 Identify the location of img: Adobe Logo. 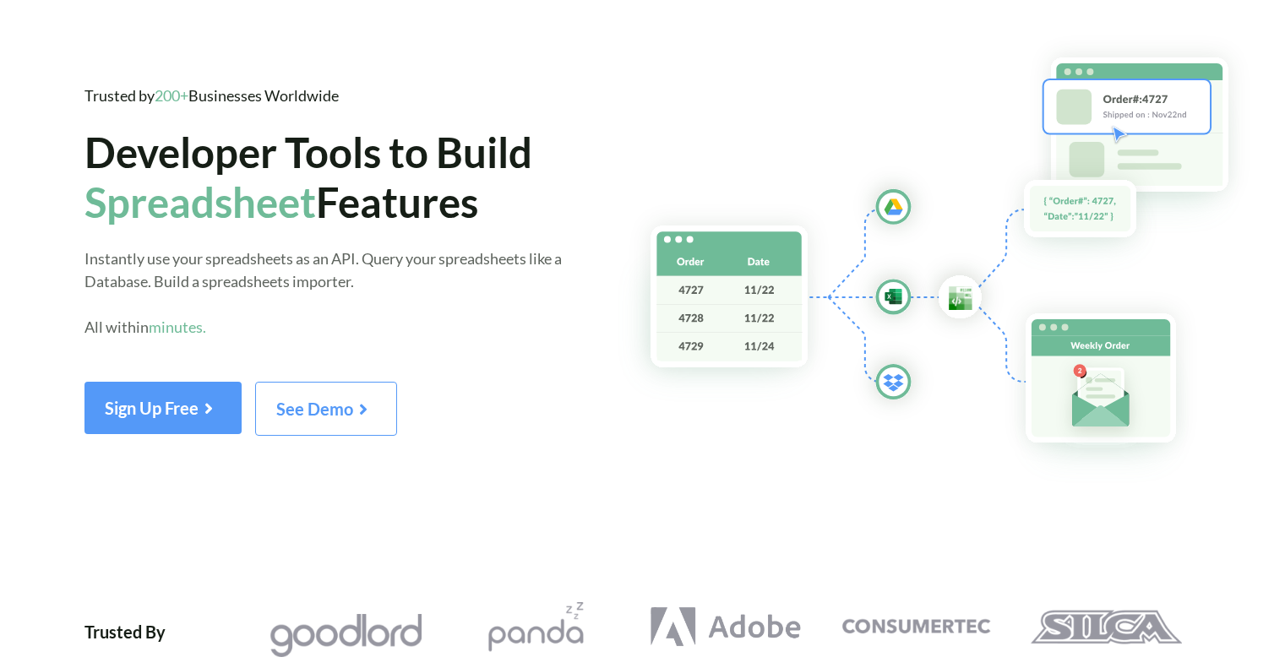
(726, 628).